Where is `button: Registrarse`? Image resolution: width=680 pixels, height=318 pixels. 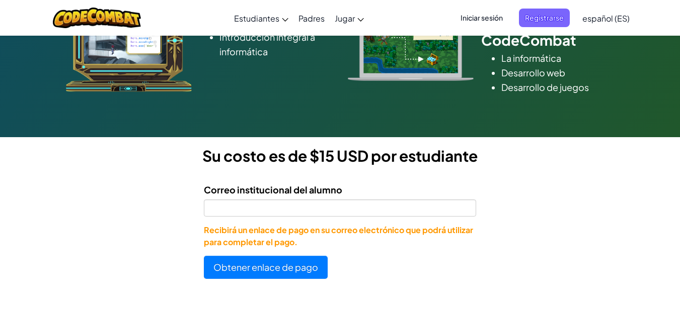
button: Registrarse is located at coordinates (544, 18).